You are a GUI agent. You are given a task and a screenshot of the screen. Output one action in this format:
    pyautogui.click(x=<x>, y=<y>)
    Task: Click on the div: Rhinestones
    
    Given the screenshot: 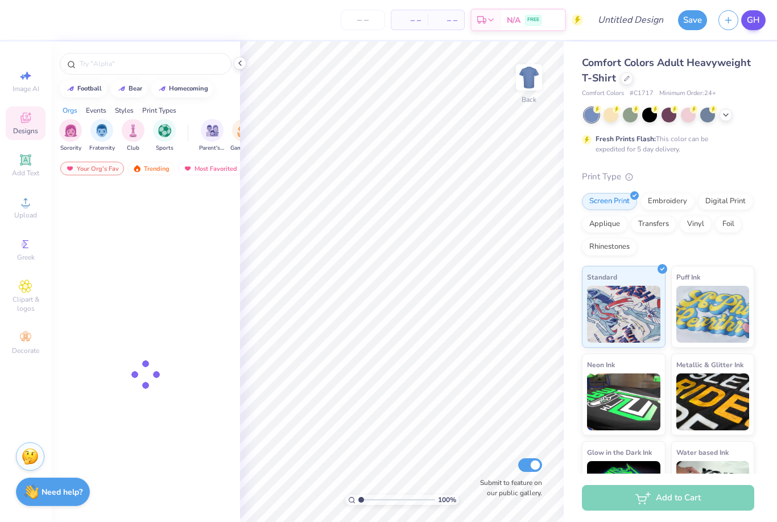 What is the action you would take?
    pyautogui.click(x=610, y=247)
    